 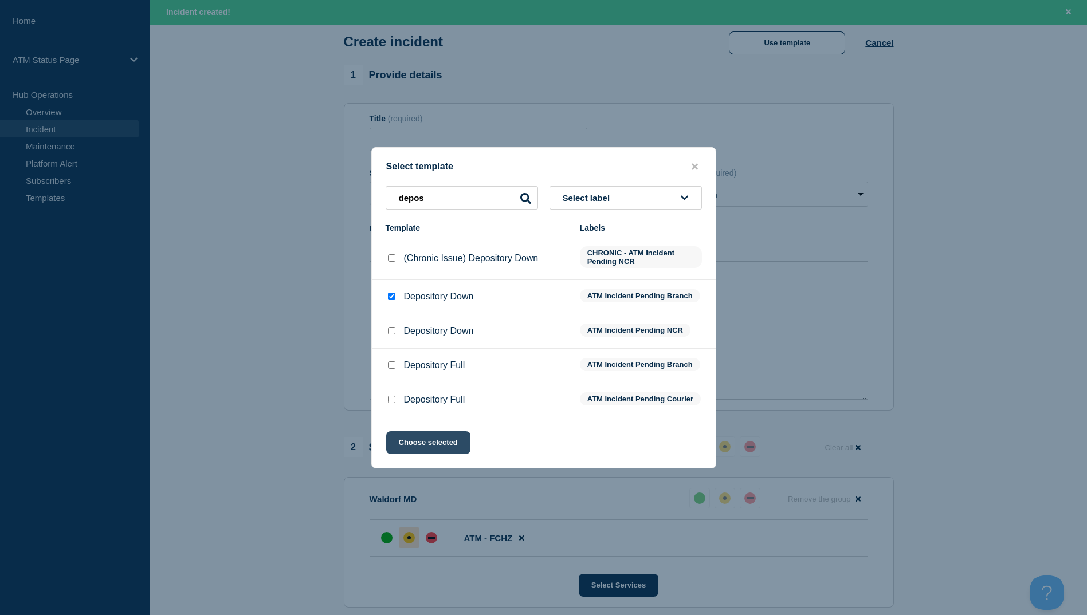 I want to click on button: Choose selected, so click(x=428, y=443).